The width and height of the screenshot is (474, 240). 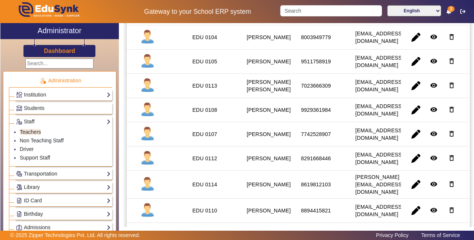 What do you see at coordinates (43, 81) in the screenshot?
I see `img: Administration.png` at bounding box center [43, 81].